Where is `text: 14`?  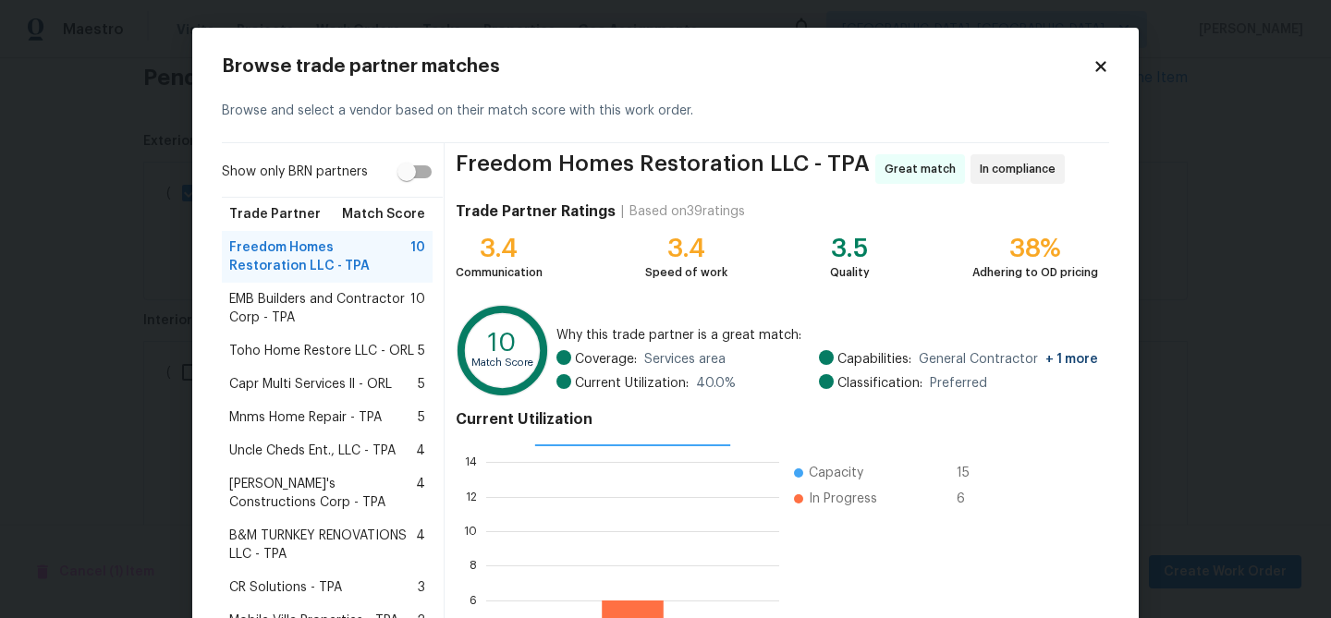
text: 14 is located at coordinates (470, 462).